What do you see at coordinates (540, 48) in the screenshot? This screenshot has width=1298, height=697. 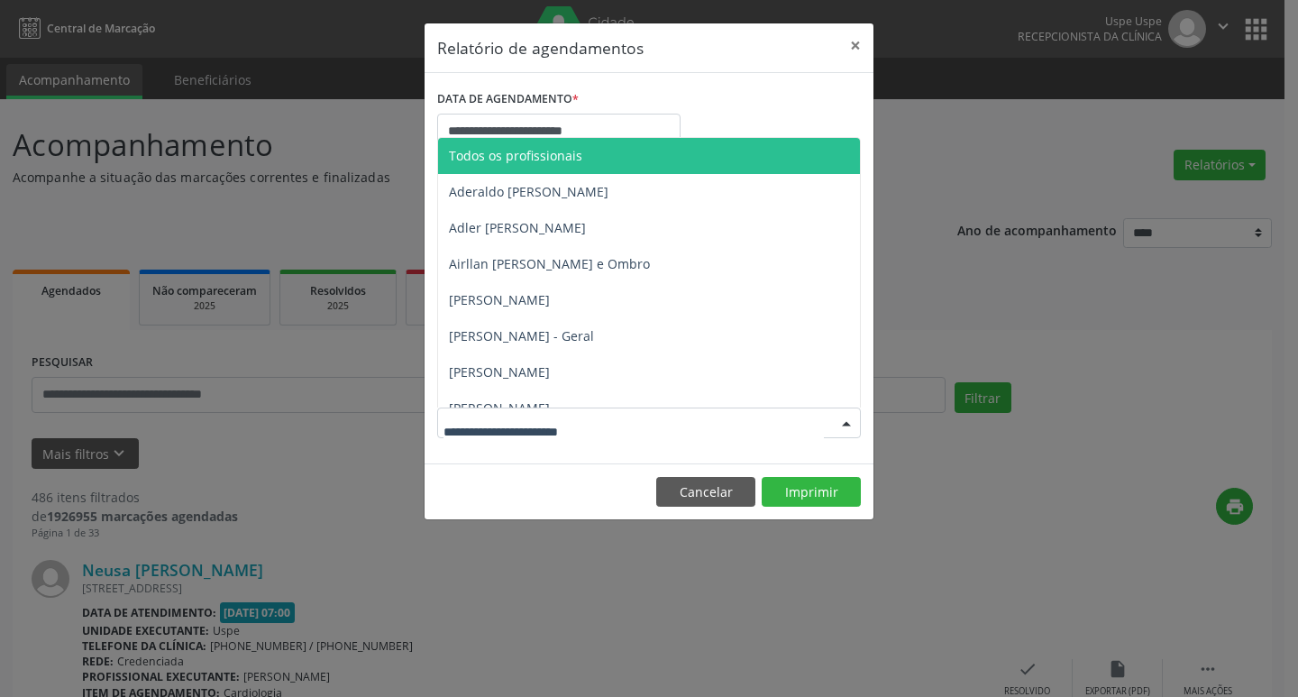 I see `h5: Relatório de agendamentos` at bounding box center [540, 48].